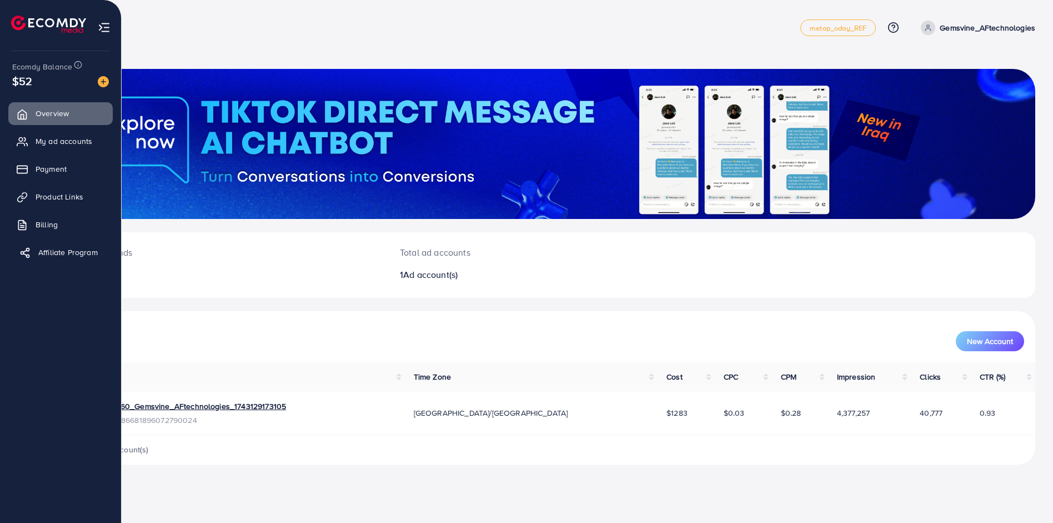  I want to click on span: ID: 7486681896072790024, so click(193, 420).